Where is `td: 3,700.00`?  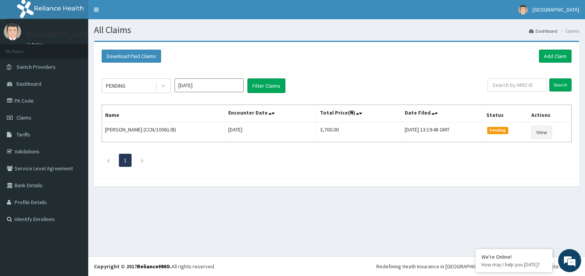 td: 3,700.00 is located at coordinates (359, 132).